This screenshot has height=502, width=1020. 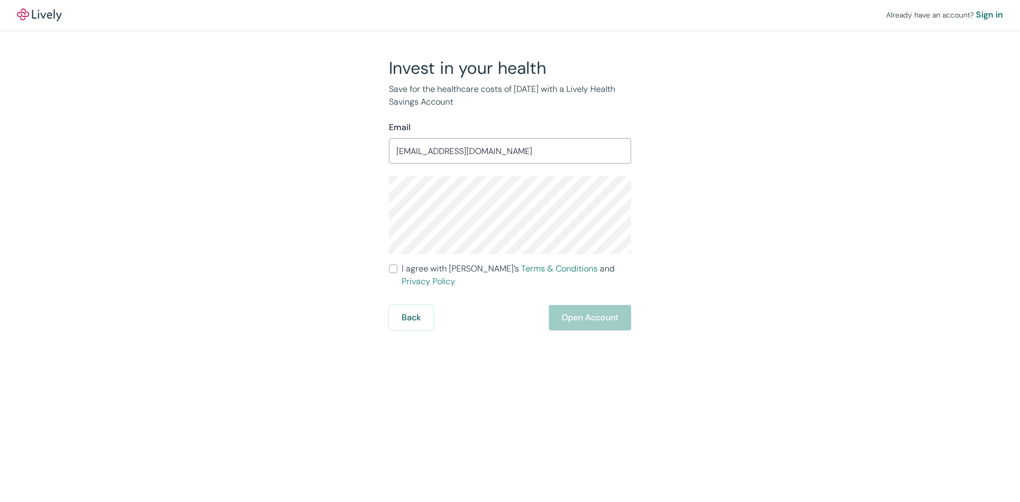 I want to click on a: Terms & Conditions, so click(x=560, y=268).